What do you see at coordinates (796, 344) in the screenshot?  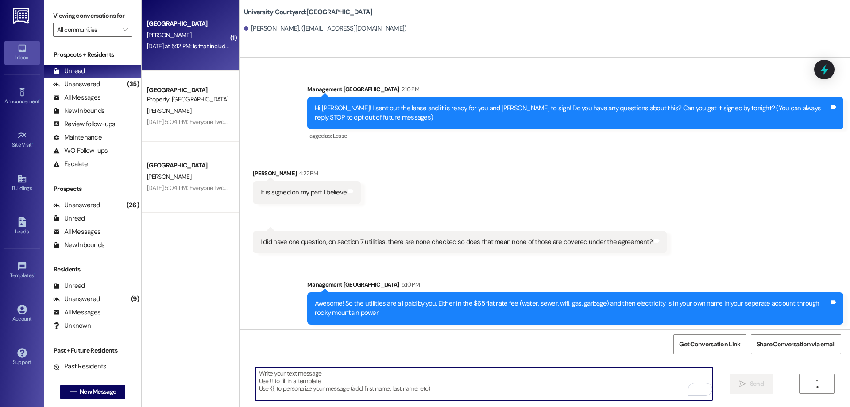 I see `button: Share Conversation via email` at bounding box center [796, 344].